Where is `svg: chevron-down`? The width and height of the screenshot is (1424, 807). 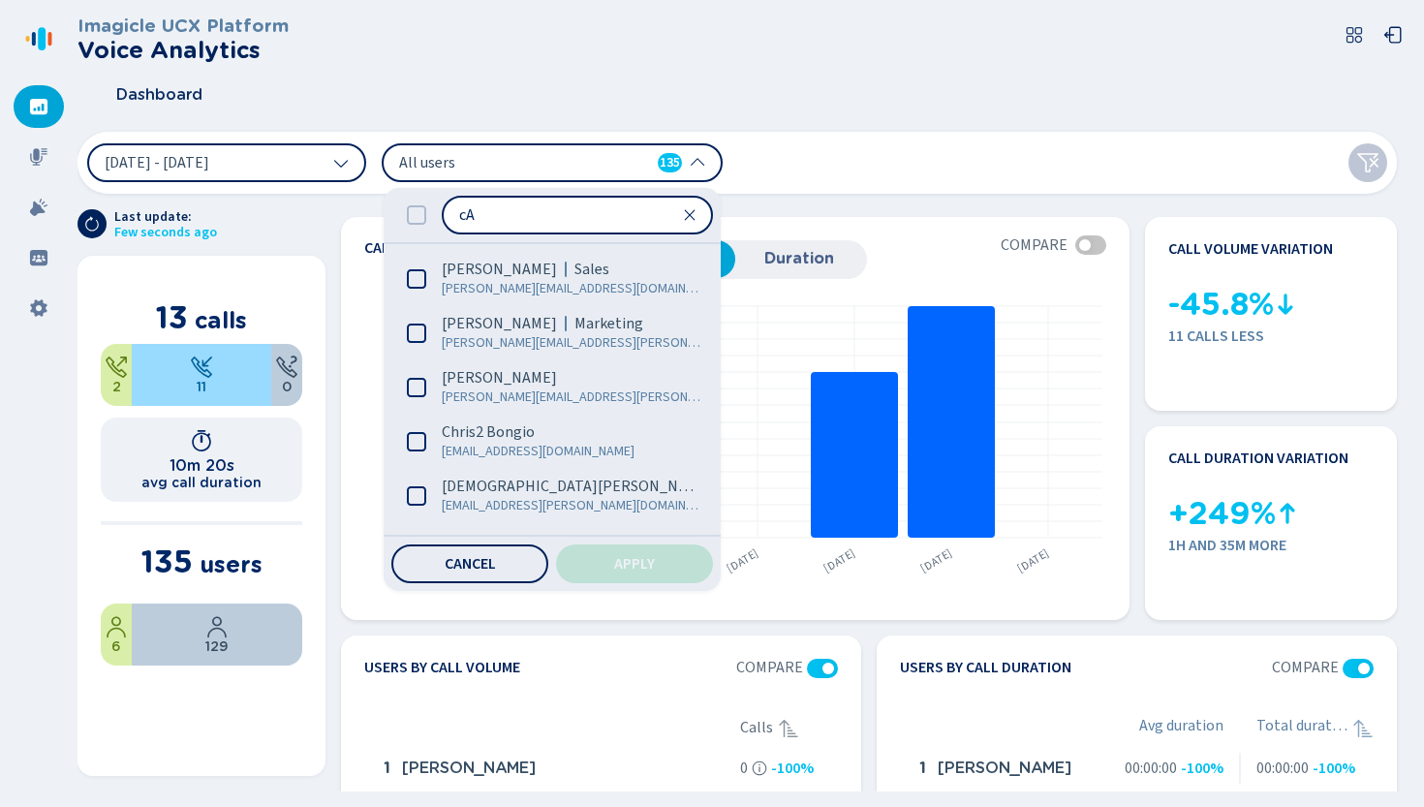
svg: chevron-down is located at coordinates (341, 163).